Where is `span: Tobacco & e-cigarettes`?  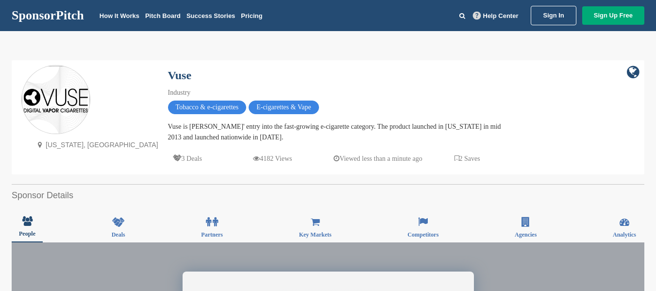 span: Tobacco & e-cigarettes is located at coordinates (207, 107).